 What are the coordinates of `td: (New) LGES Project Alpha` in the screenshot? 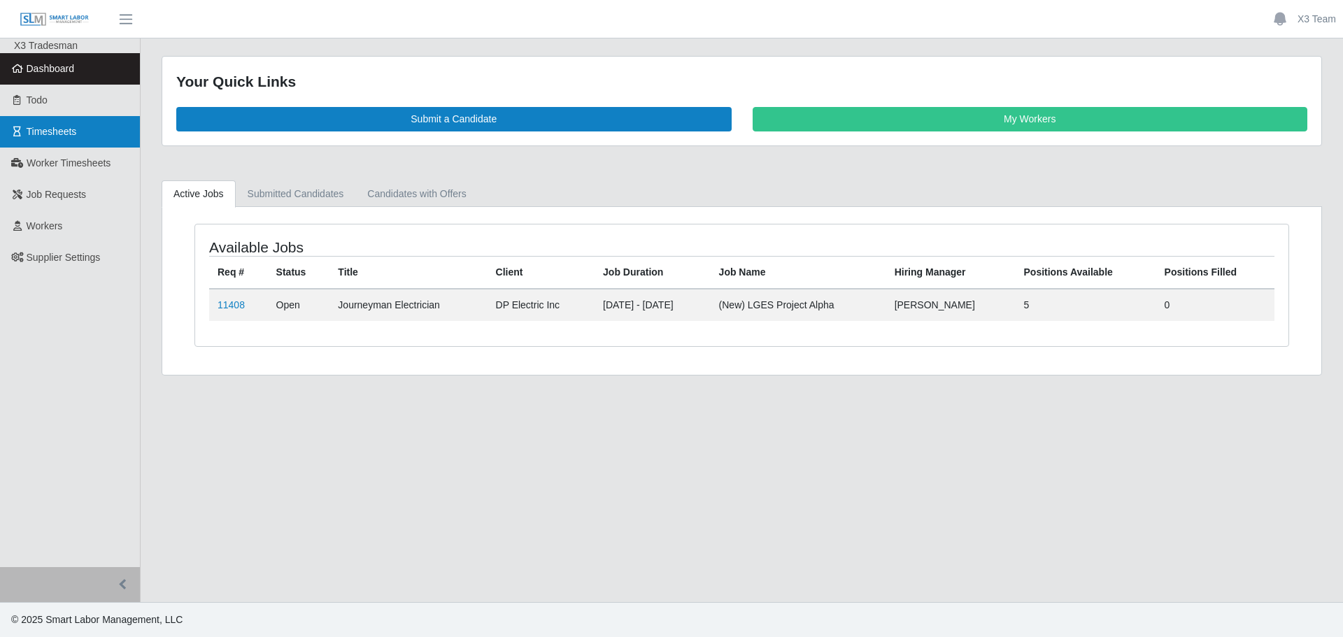 It's located at (798, 305).